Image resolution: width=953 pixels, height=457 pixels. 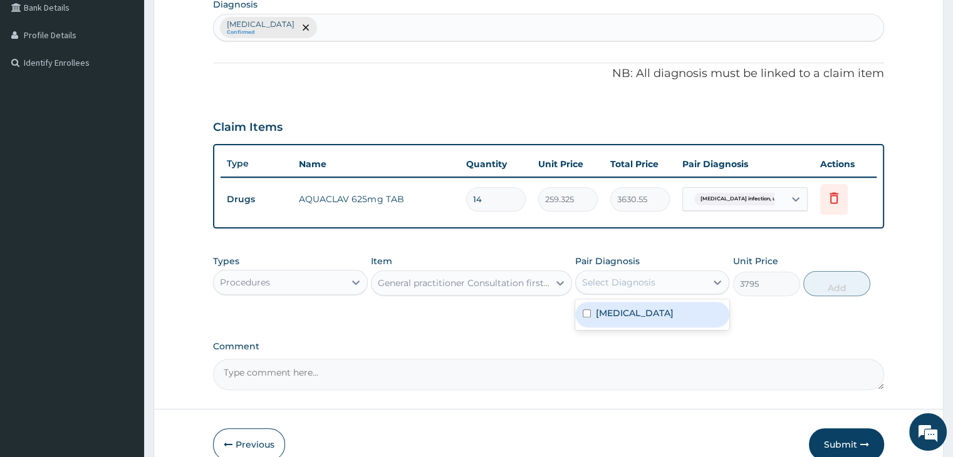 I want to click on small: Confirmed, so click(x=261, y=33).